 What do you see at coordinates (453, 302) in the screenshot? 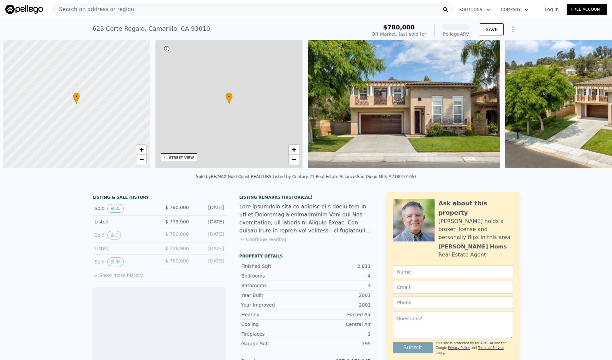
I see `input: Phone` at bounding box center [453, 302].